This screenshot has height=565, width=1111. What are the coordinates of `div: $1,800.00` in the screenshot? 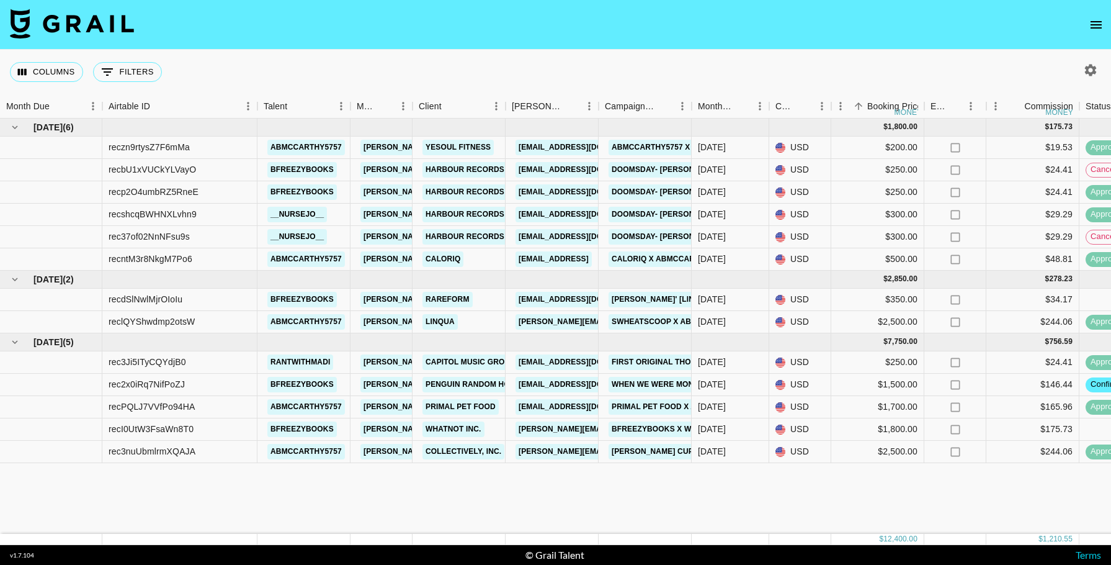 It's located at (878, 429).